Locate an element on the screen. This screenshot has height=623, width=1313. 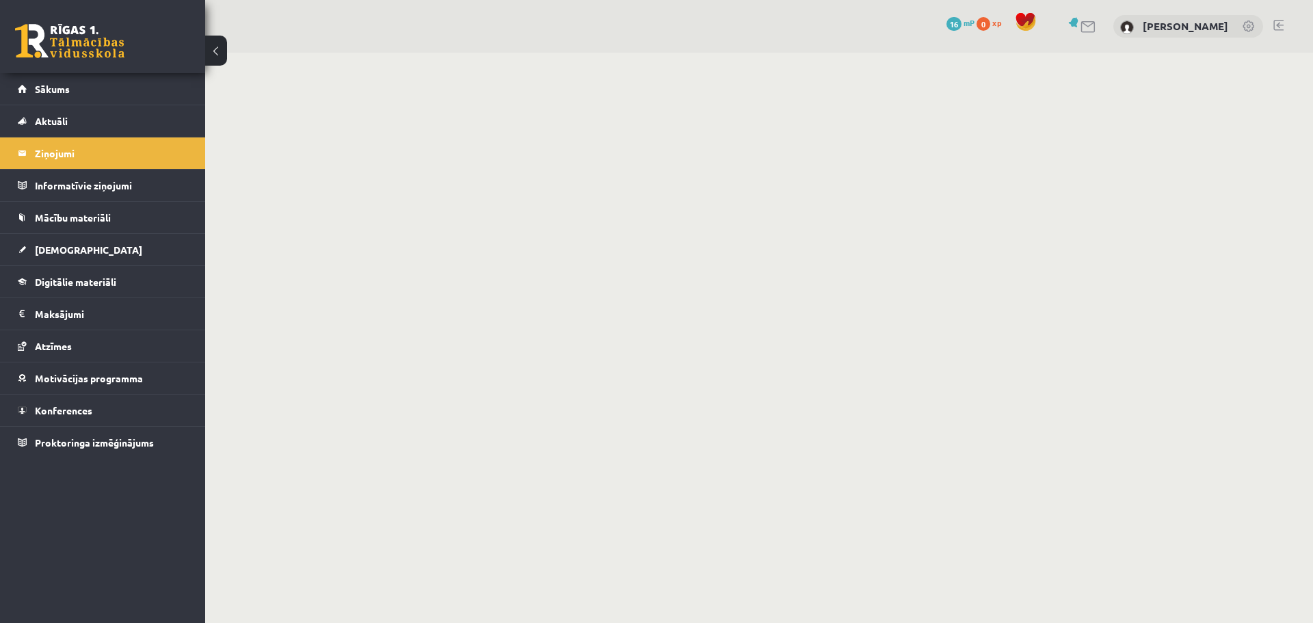
a: Ziņojumi is located at coordinates (103, 153).